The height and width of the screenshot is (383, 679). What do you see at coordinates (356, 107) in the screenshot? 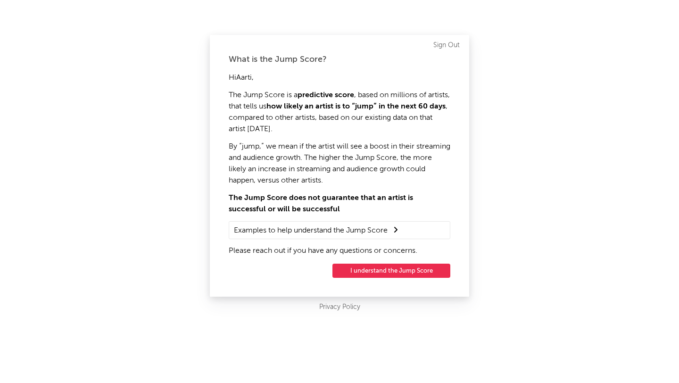
I see `strong: how likely an artist is to “jump” in the next 60 days` at bounding box center [356, 107].